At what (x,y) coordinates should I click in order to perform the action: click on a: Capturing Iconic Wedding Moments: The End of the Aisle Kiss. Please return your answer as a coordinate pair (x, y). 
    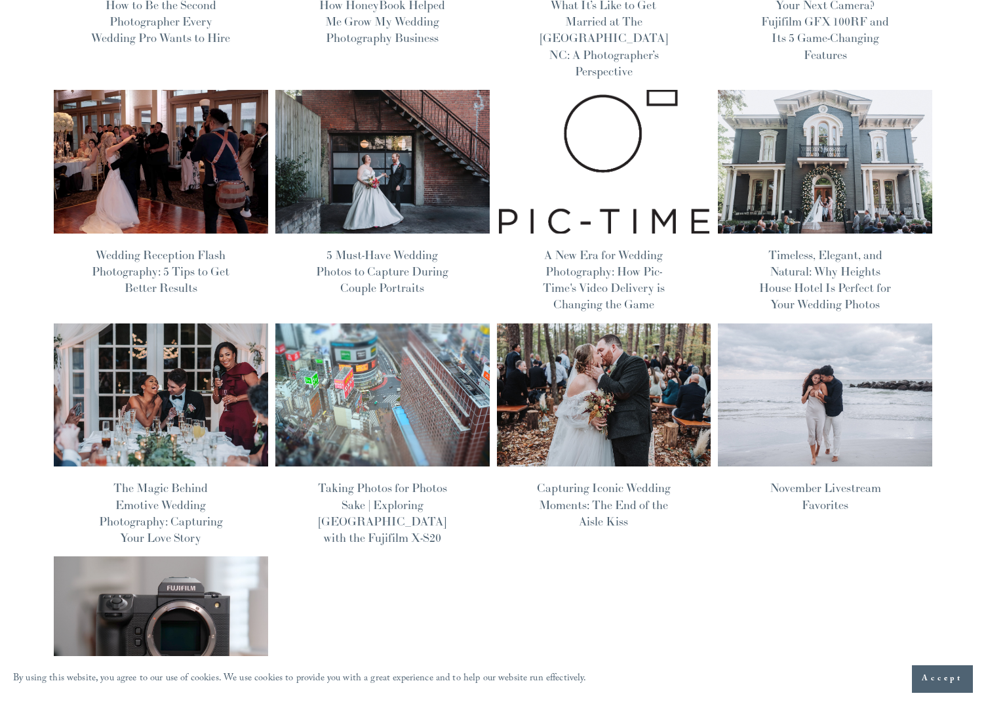
    Looking at the image, I should click on (604, 504).